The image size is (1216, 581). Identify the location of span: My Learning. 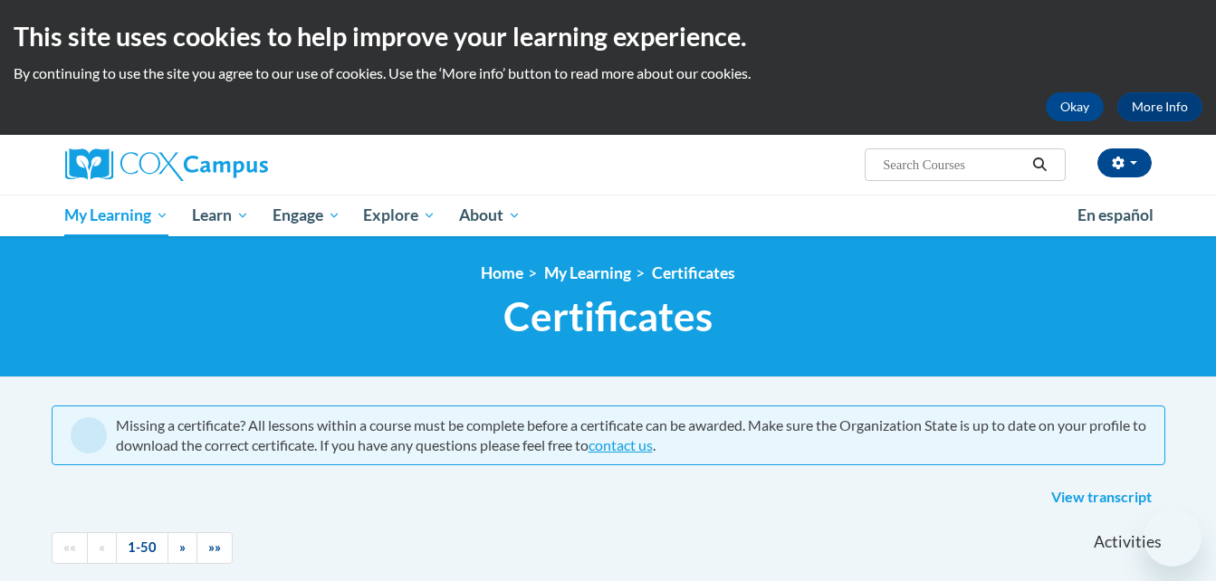
(116, 215).